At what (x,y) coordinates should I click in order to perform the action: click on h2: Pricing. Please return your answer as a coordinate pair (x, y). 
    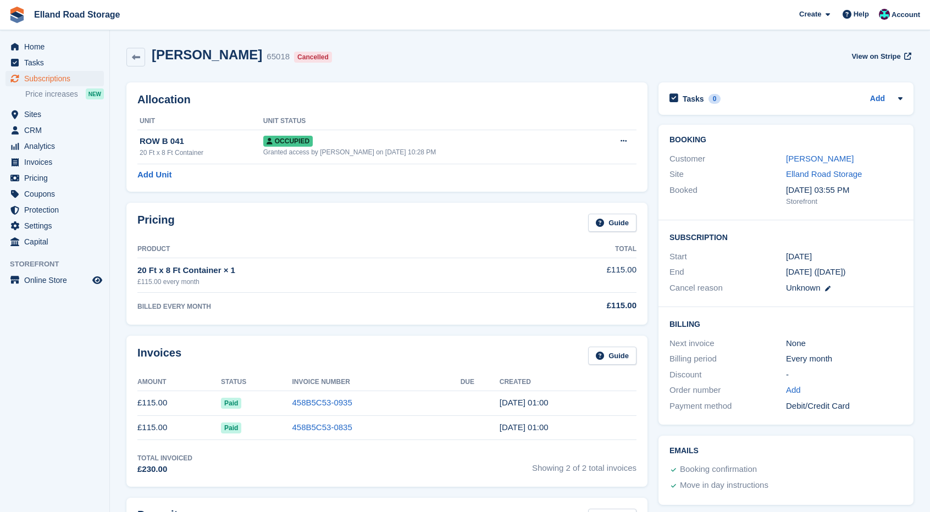
    Looking at the image, I should click on (156, 223).